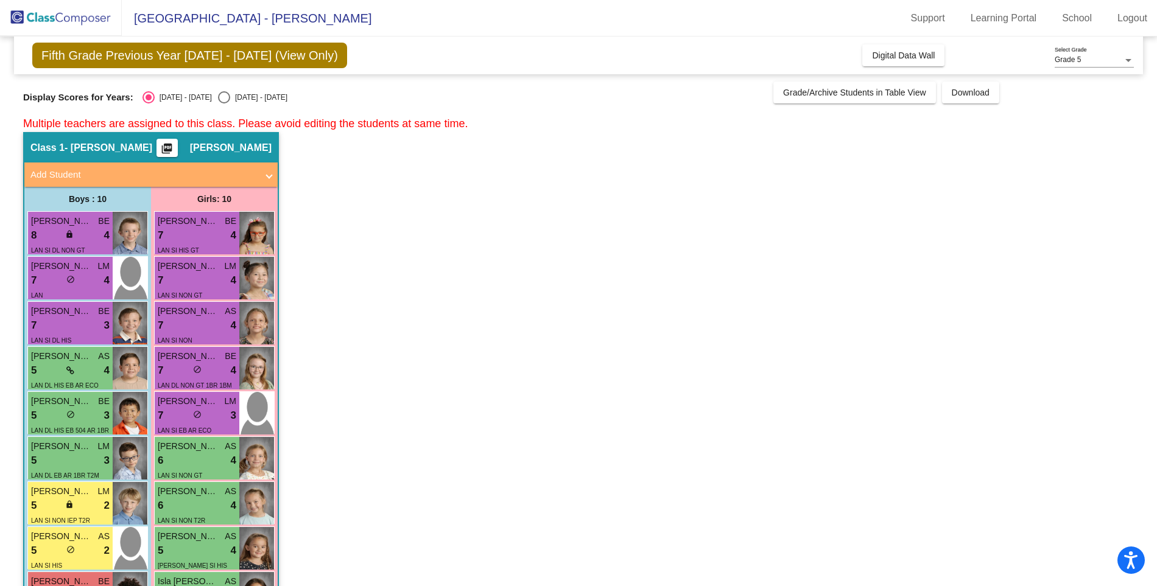 The width and height of the screenshot is (1157, 586). Describe the element at coordinates (51, 340) in the screenshot. I see `span: LAN SI DL HIS` at that location.